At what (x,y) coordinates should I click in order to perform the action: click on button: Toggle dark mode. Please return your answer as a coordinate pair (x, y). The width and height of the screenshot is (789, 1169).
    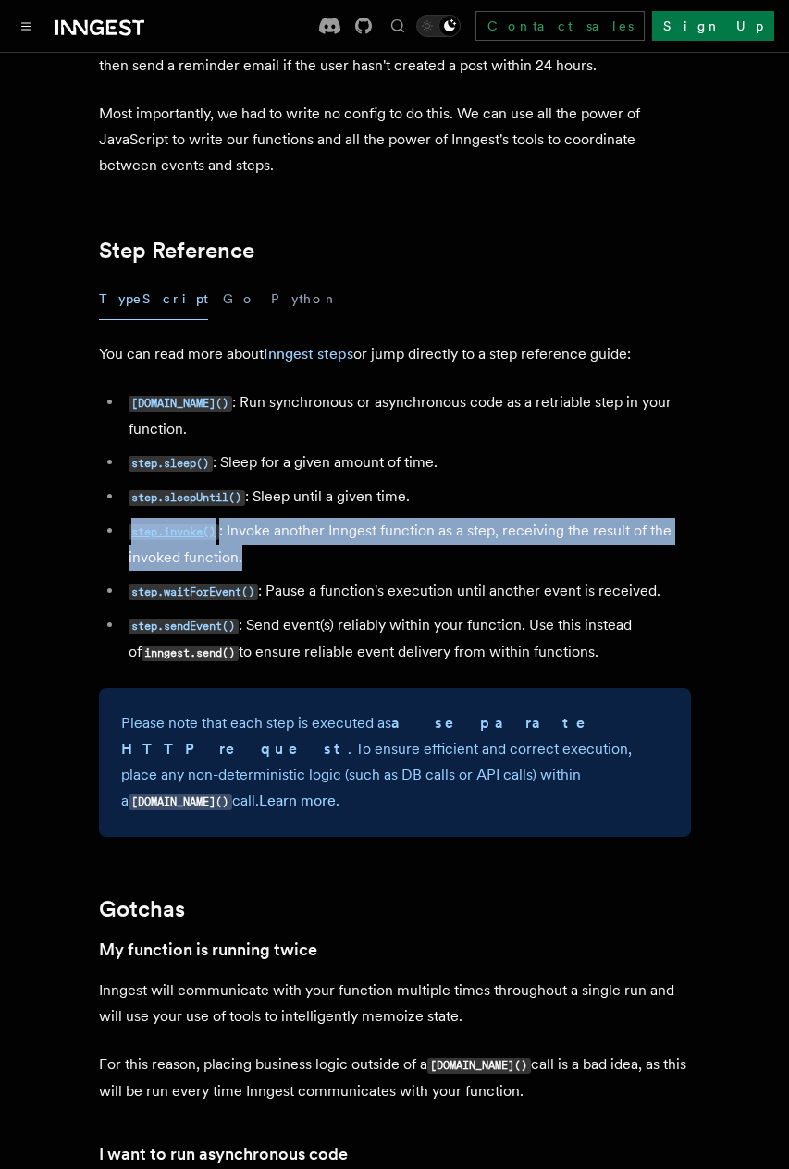
    Looking at the image, I should click on (438, 26).